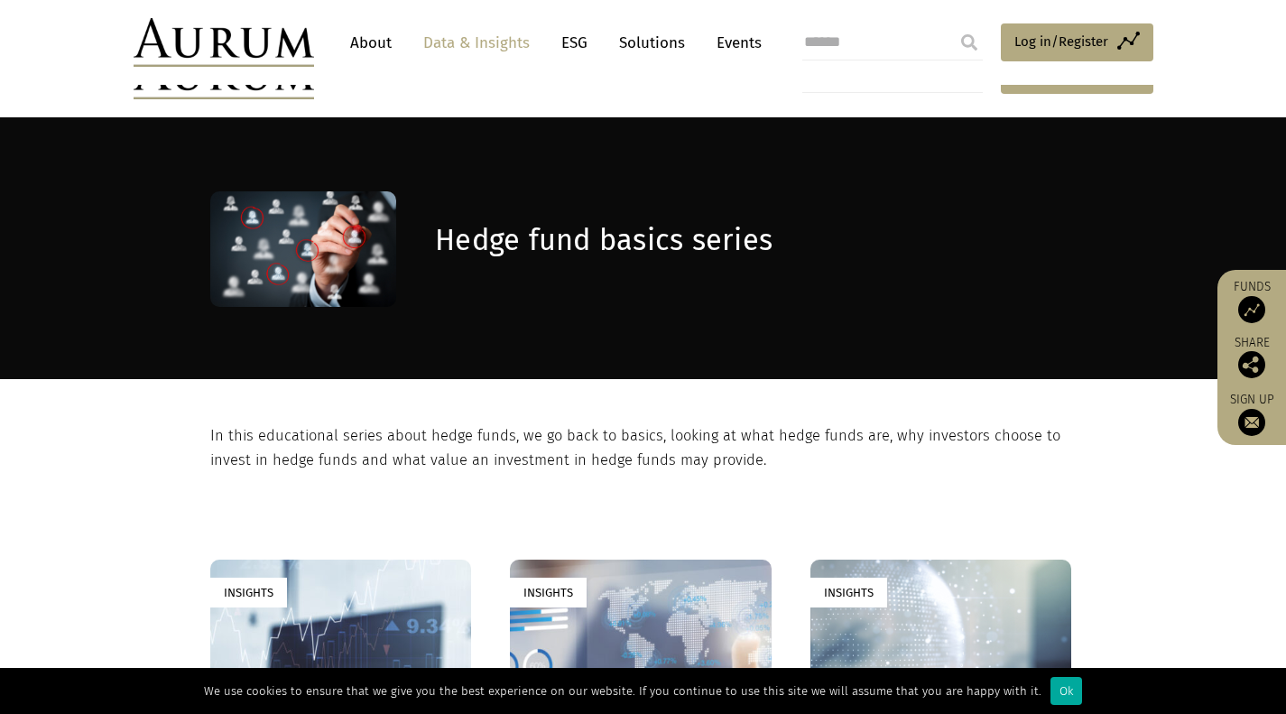 The image size is (1286, 714). I want to click on img: Share this post, so click(1251, 364).